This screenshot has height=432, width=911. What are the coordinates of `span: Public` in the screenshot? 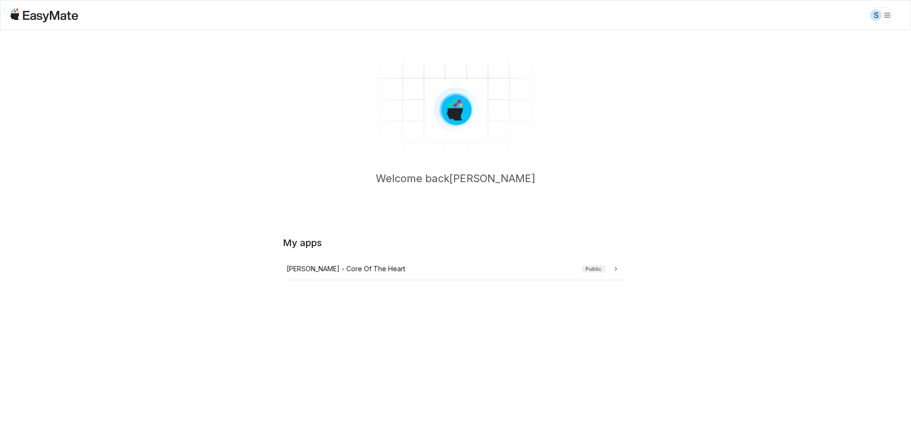 It's located at (594, 269).